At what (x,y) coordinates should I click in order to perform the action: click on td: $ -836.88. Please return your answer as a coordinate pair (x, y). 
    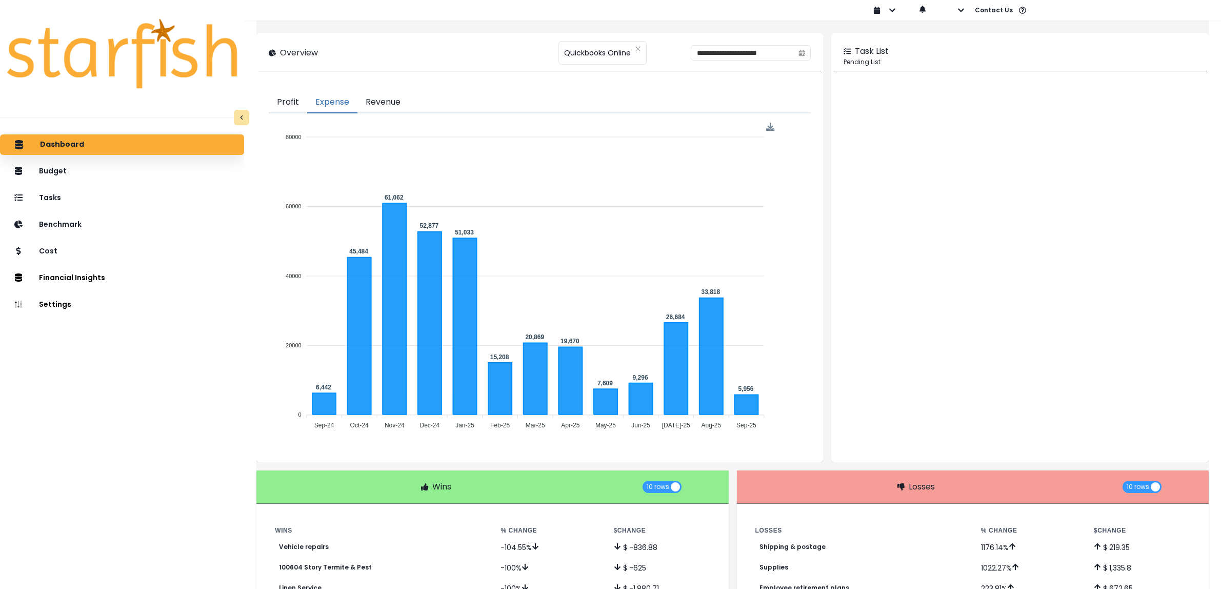
    Looking at the image, I should click on (662, 547).